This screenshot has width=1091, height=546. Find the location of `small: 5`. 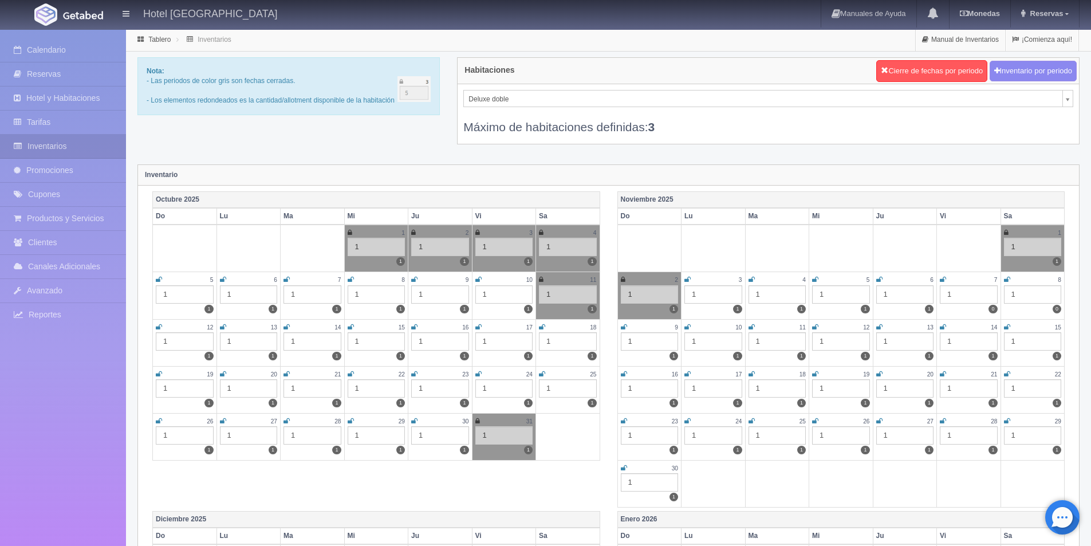

small: 5 is located at coordinates (868, 279).